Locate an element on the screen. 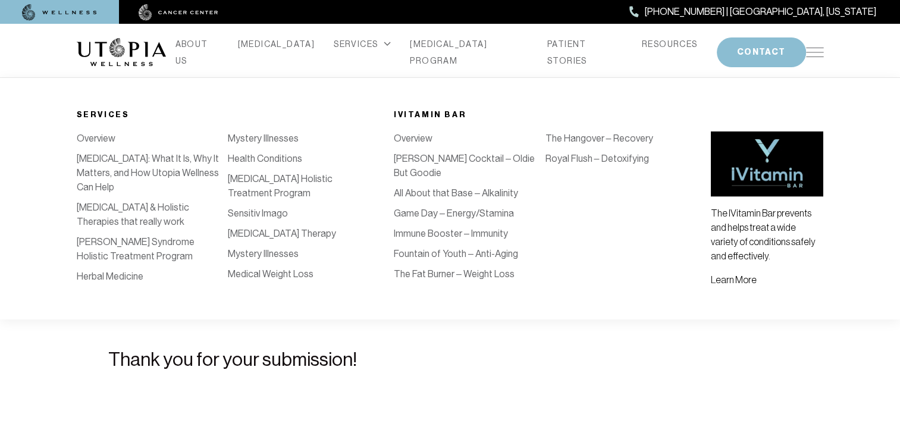  img: vitamin bar is located at coordinates (767, 164).